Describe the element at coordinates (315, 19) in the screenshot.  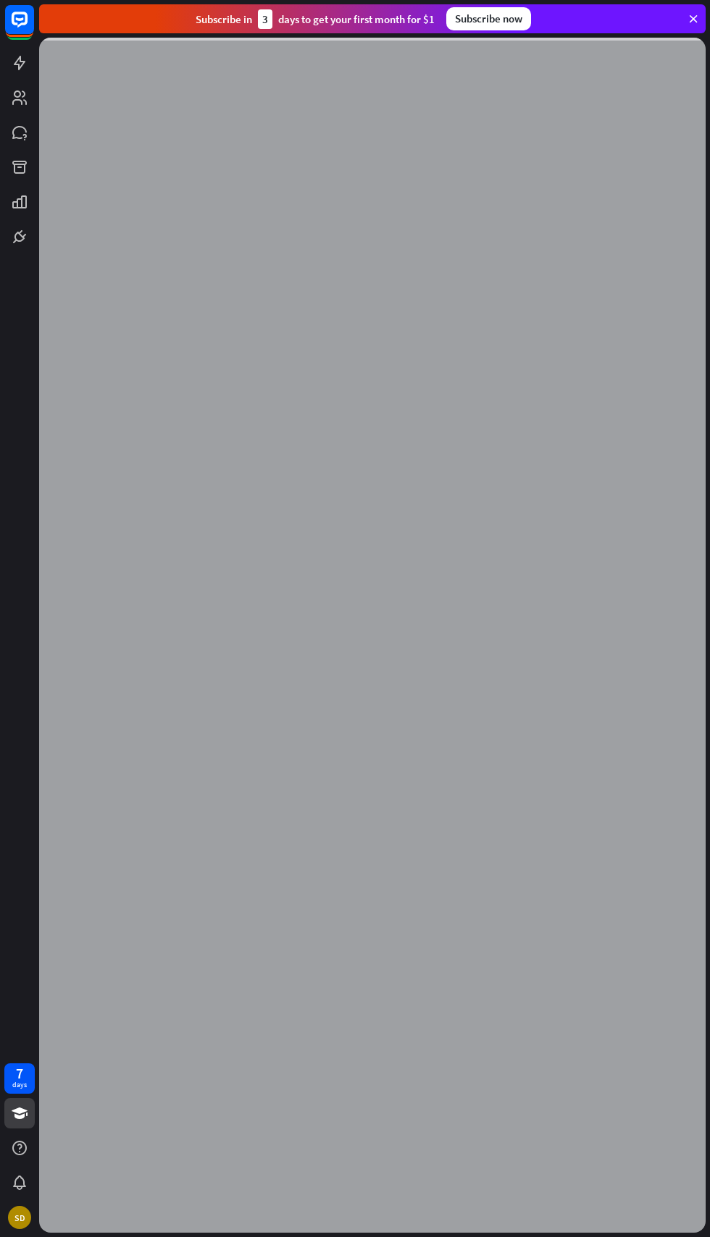
I see `div: Subscribe in days to get your first month for $1` at that location.